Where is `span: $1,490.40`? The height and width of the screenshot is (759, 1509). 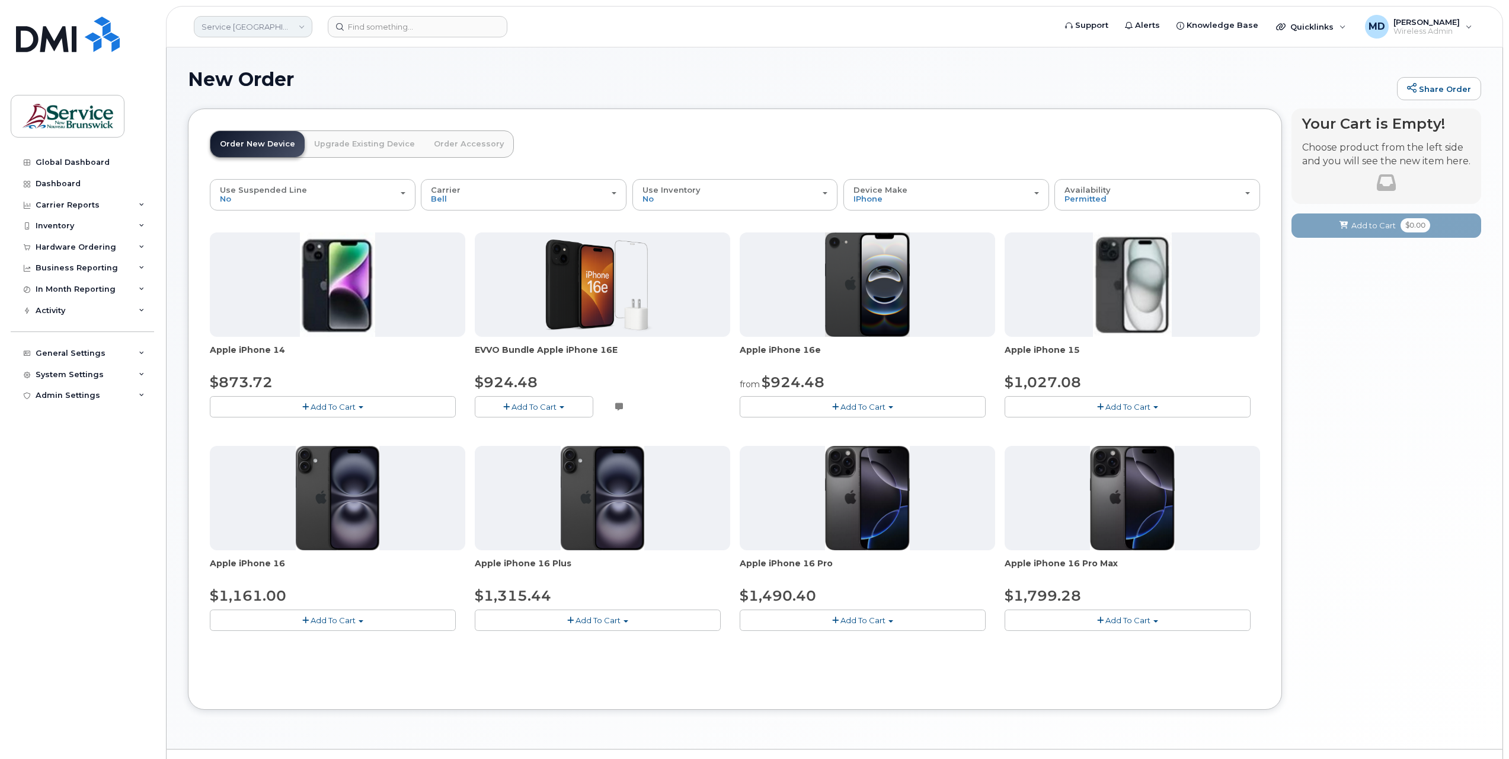
span: $1,490.40 is located at coordinates (778, 595).